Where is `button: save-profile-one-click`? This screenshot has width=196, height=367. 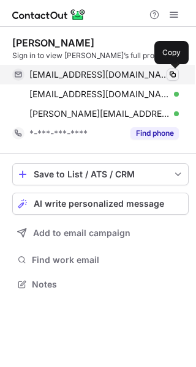 button: save-profile-one-click is located at coordinates (100, 174).